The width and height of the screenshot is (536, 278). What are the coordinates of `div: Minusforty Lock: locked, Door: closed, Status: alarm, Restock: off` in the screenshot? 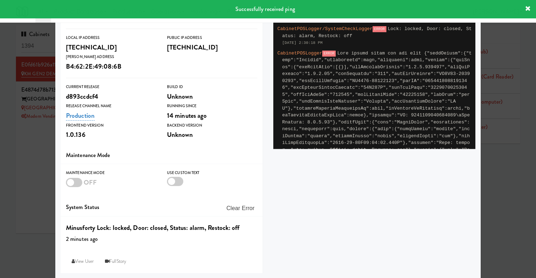 It's located at (162, 228).